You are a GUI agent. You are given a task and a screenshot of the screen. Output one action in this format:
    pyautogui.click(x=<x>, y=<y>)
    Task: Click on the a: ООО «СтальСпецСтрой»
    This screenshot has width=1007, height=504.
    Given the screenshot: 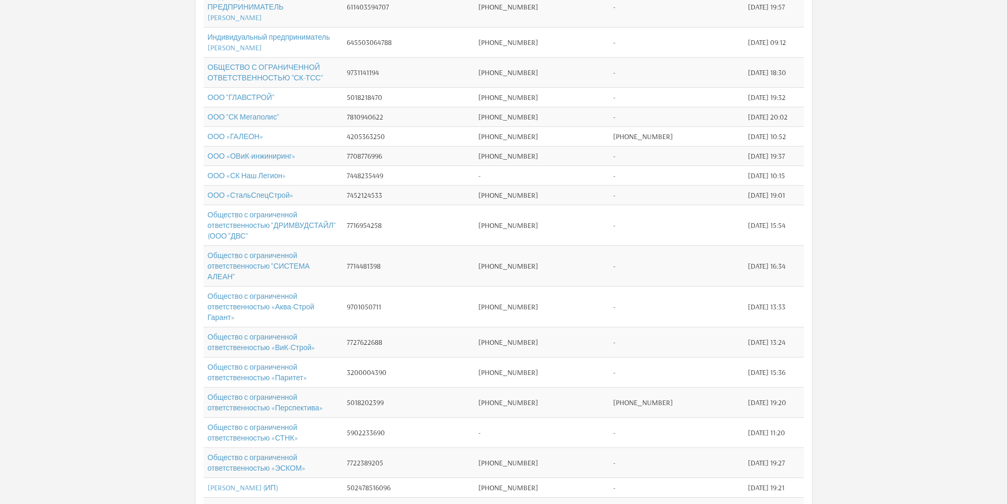 What is the action you would take?
    pyautogui.click(x=250, y=195)
    